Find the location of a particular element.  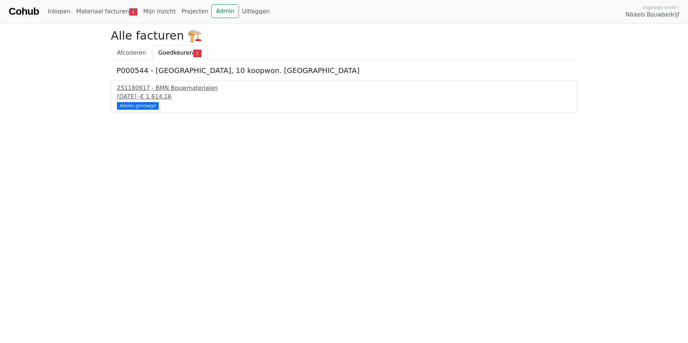

span: Afcoderen is located at coordinates (131, 53).